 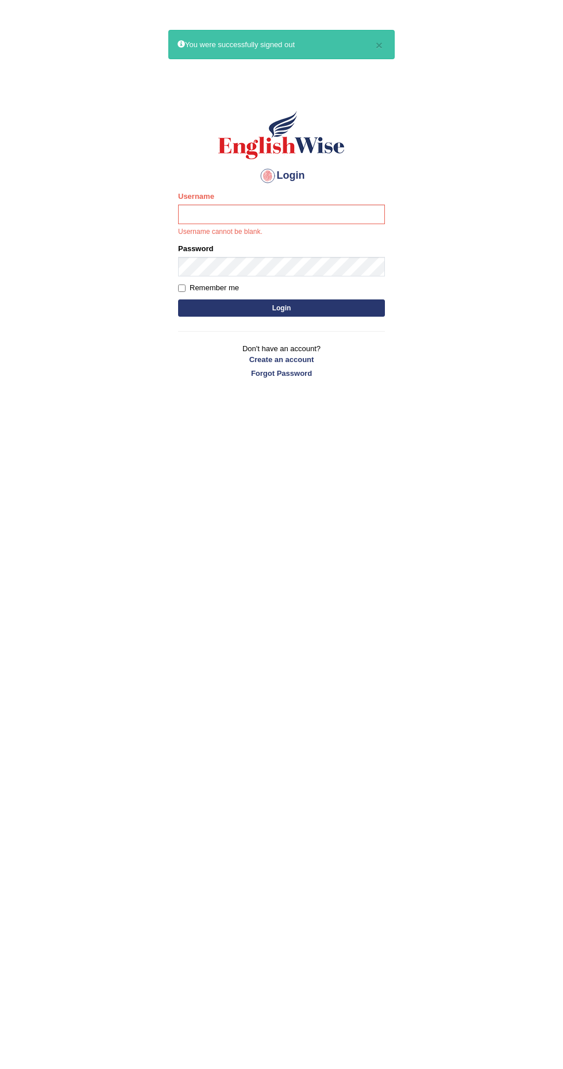 What do you see at coordinates (195, 248) in the screenshot?
I see `label: Password` at bounding box center [195, 248].